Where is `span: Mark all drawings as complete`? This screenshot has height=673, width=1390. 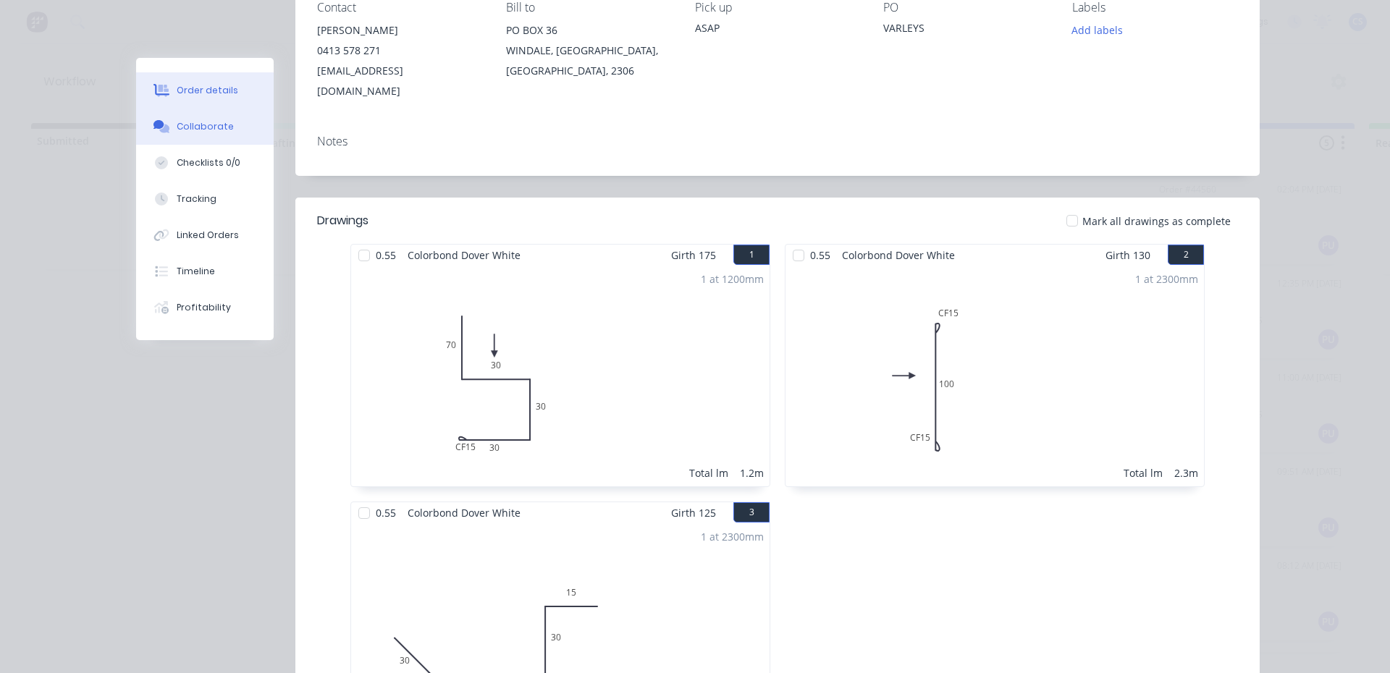
span: Mark all drawings as complete is located at coordinates (1156, 221).